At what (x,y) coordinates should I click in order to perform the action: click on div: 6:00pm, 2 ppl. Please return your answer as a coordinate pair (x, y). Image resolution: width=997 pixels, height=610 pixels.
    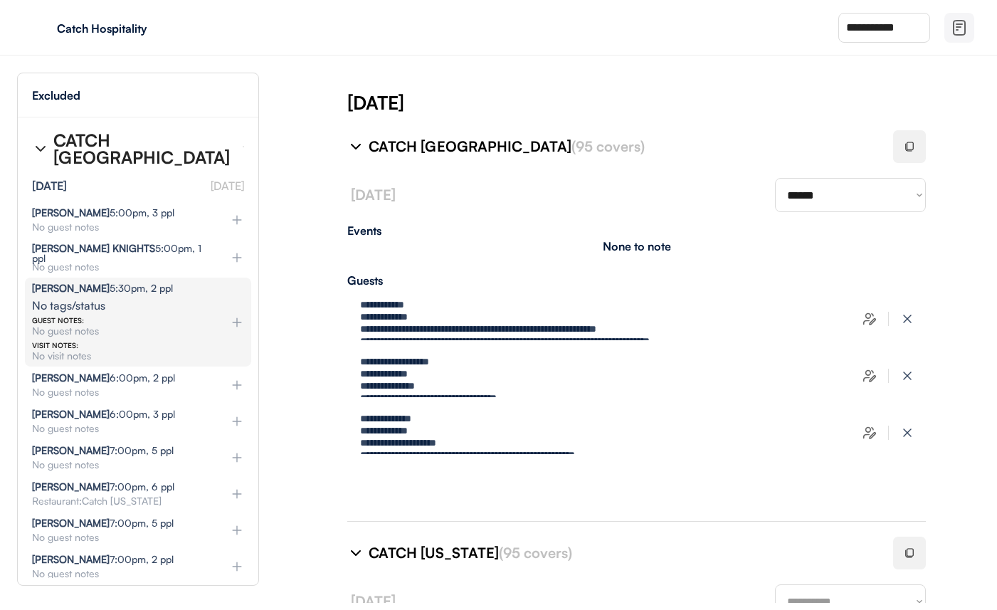
    Looking at the image, I should click on (103, 378).